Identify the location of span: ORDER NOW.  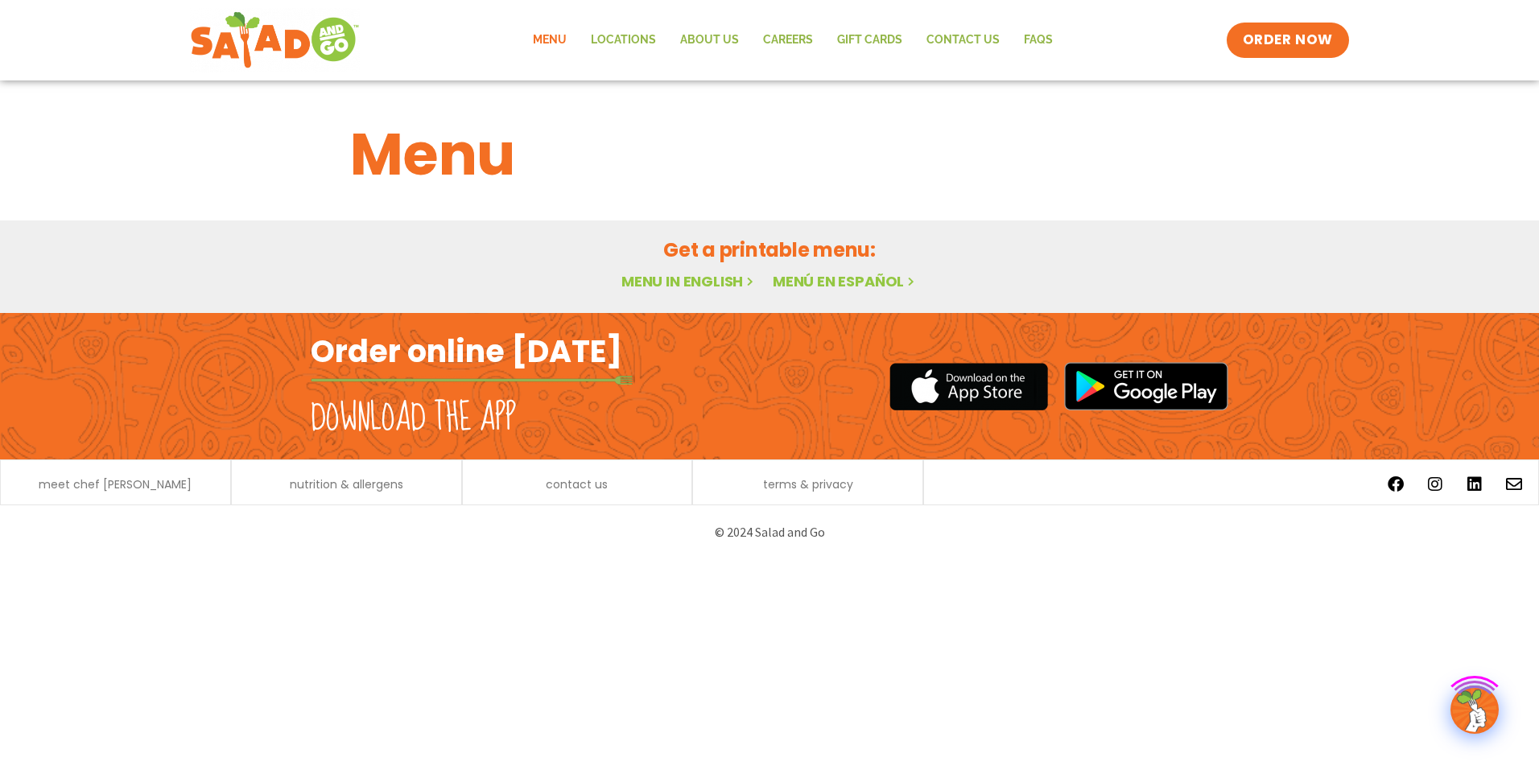
(1288, 40).